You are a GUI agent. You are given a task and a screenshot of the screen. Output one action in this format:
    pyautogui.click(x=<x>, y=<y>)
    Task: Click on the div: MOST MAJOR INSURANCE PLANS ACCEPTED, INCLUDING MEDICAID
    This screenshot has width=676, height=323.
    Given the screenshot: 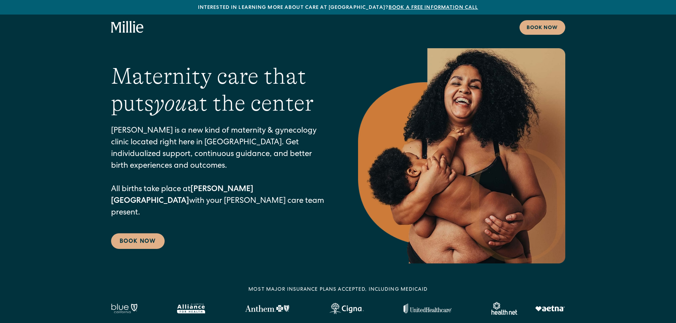 What is the action you would take?
    pyautogui.click(x=338, y=290)
    